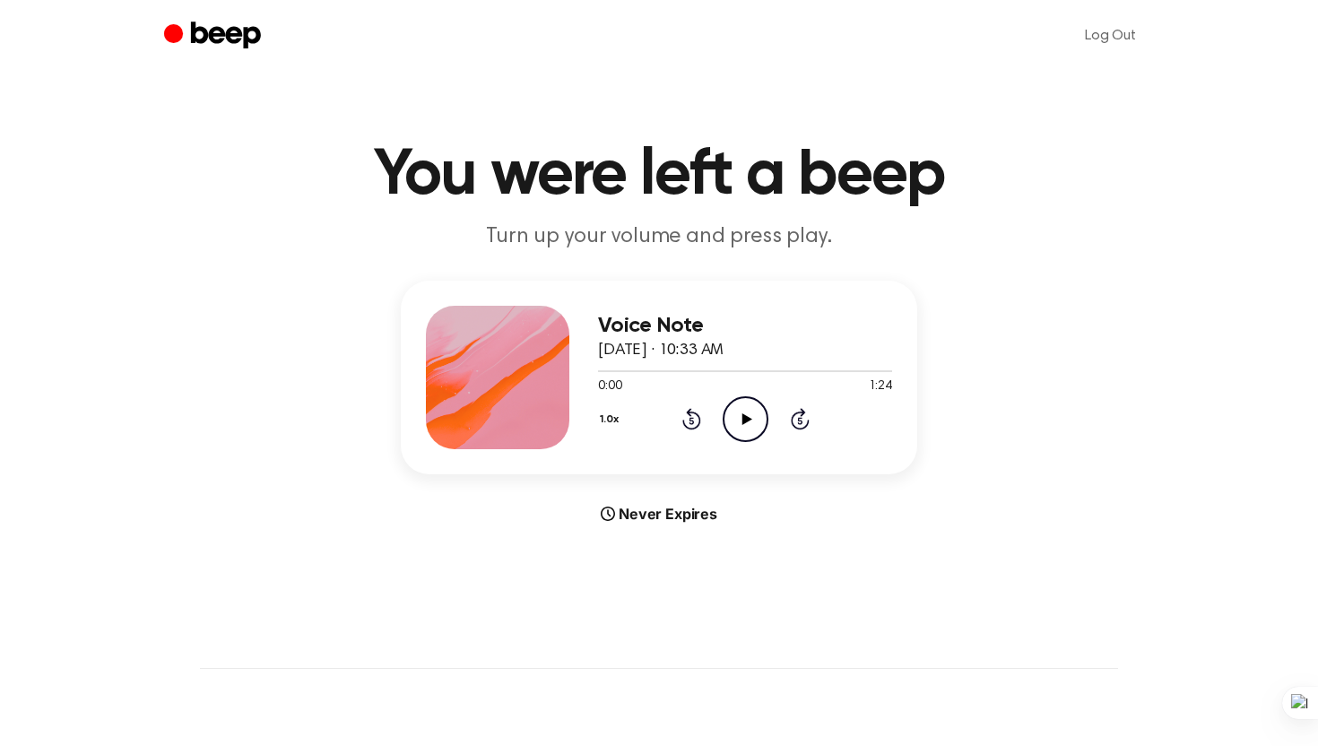 This screenshot has width=1318, height=746. What do you see at coordinates (881, 386) in the screenshot?
I see `span: 1:24` at bounding box center [881, 386].